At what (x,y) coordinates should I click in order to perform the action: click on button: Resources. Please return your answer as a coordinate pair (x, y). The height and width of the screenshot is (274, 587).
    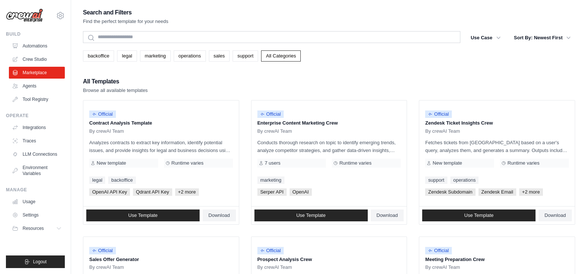
    Looking at the image, I should click on (37, 228).